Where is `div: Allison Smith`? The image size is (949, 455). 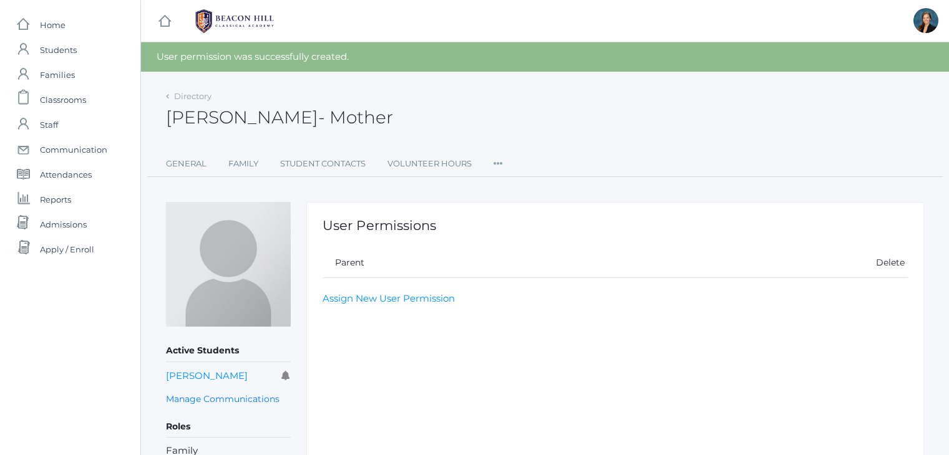 div: Allison Smith is located at coordinates (926, 21).